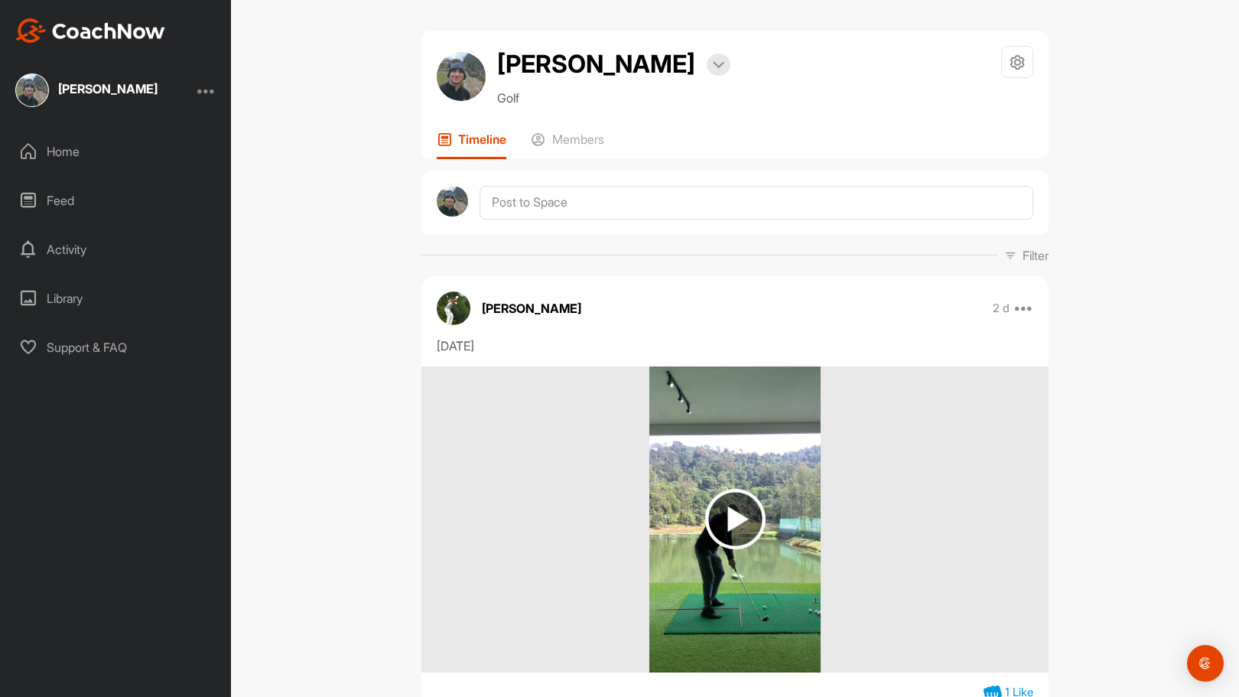 This screenshot has height=697, width=1239. What do you see at coordinates (116, 200) in the screenshot?
I see `div: Feed` at bounding box center [116, 200].